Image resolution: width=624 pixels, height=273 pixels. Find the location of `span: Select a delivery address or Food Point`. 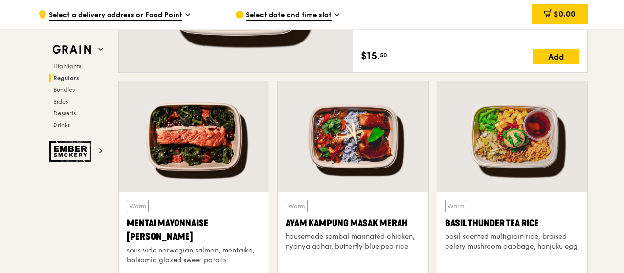

span: Select a delivery address or Food Point is located at coordinates (115, 16).